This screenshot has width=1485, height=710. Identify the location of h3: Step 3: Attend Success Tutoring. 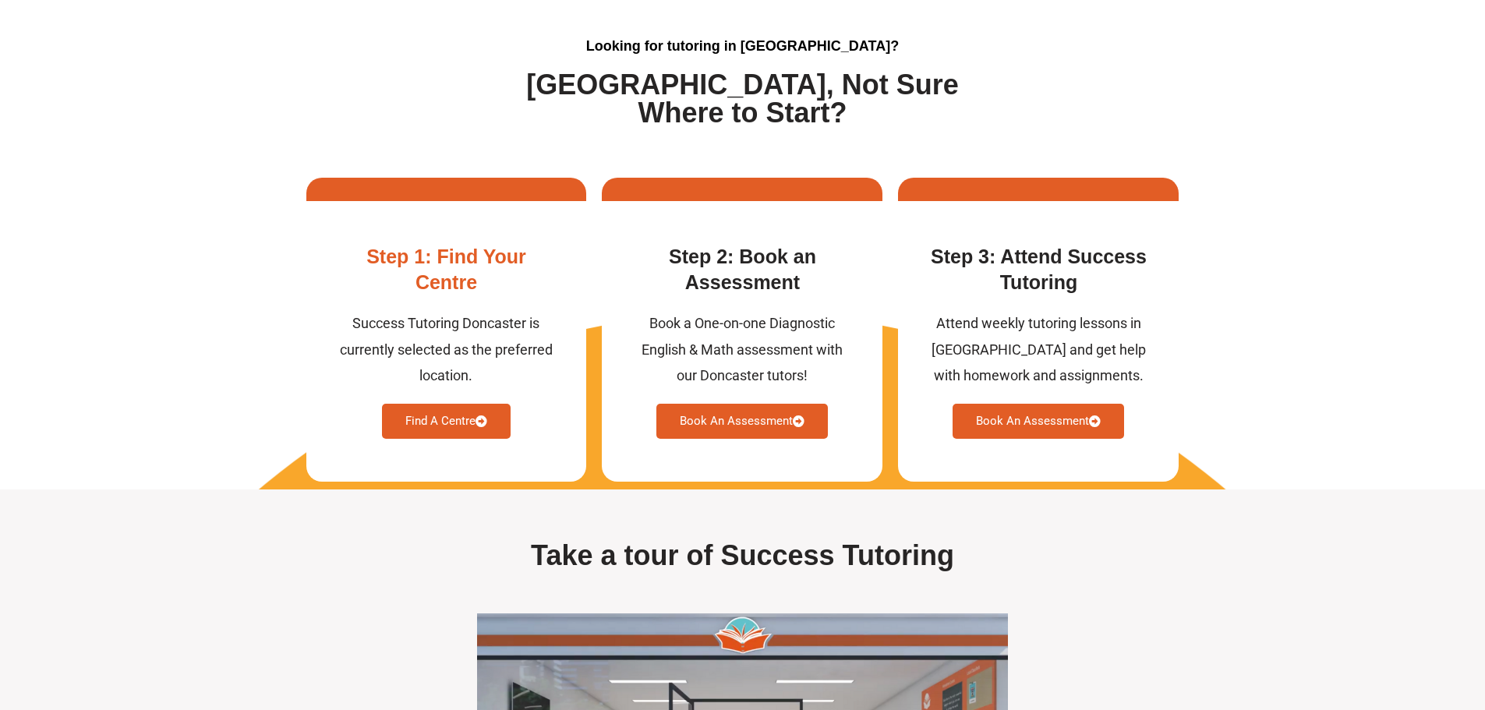
(1038, 269).